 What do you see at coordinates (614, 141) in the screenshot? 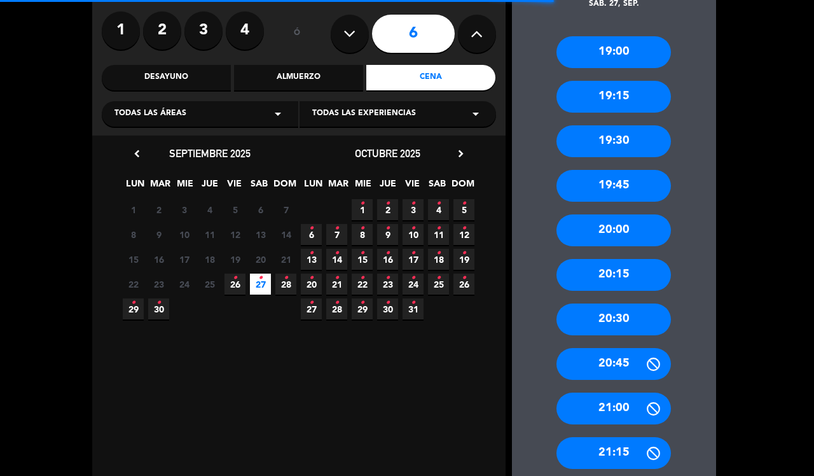
I see `div: 19:30` at bounding box center [614, 141].